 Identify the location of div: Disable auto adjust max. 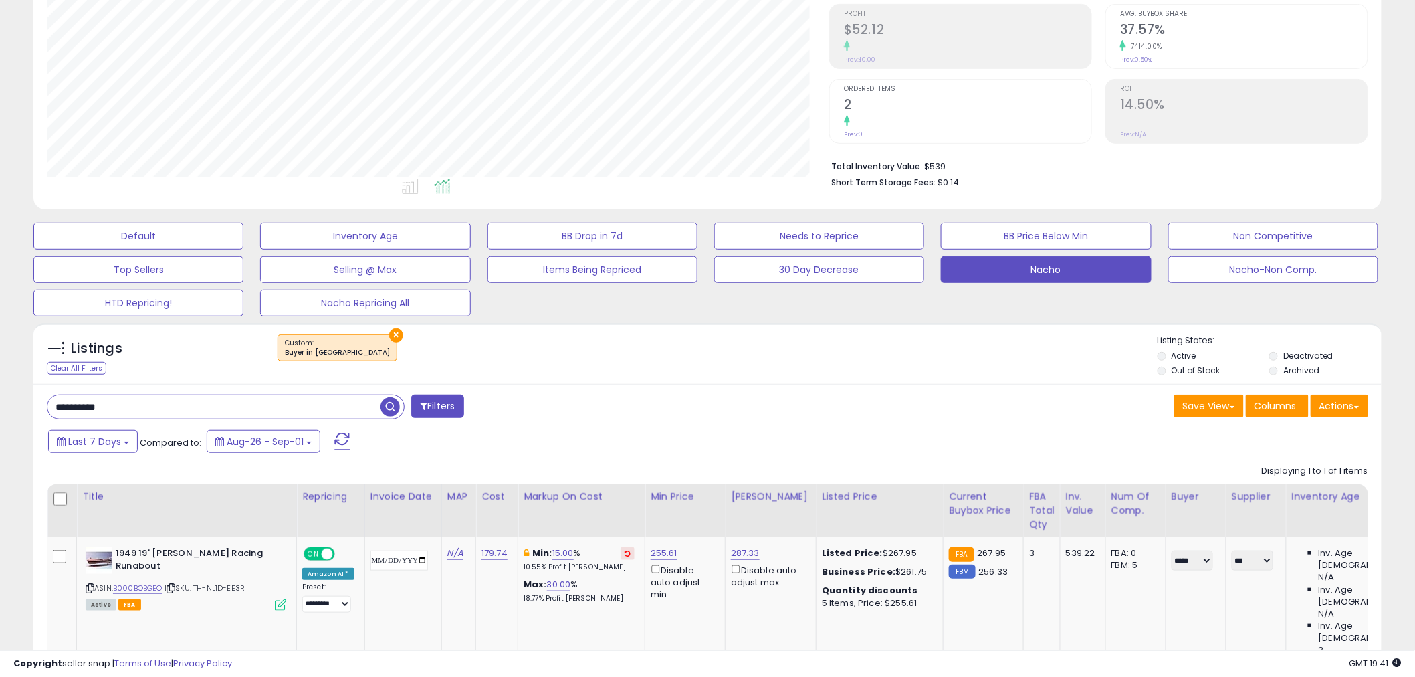
(768, 575).